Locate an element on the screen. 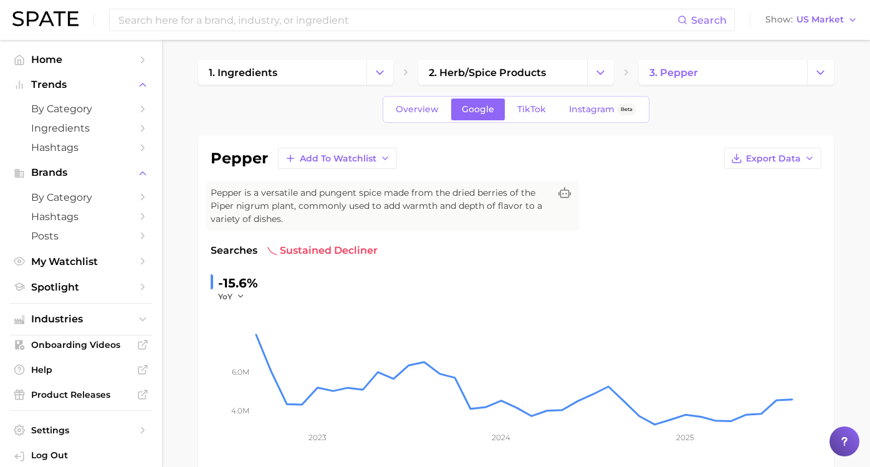 This screenshot has height=467, width=870. tspan: 2025 is located at coordinates (685, 437).